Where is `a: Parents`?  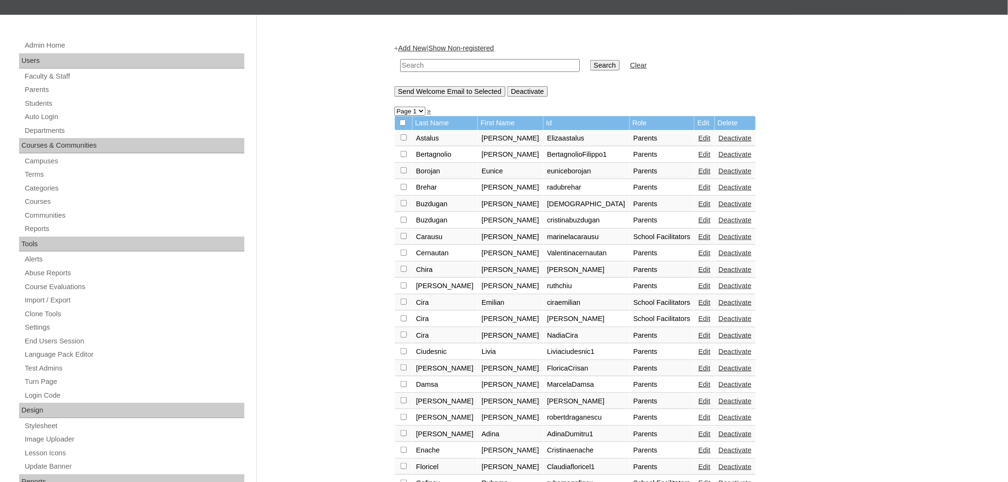
a: Parents is located at coordinates (134, 90).